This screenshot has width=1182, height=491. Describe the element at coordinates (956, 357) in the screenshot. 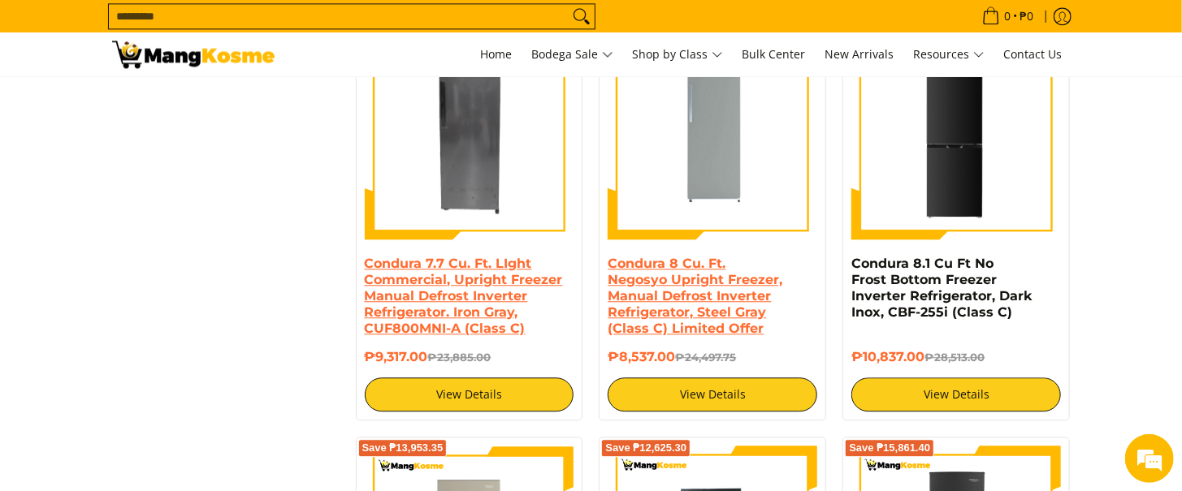

I see `h6: ₱10,837.00` at that location.